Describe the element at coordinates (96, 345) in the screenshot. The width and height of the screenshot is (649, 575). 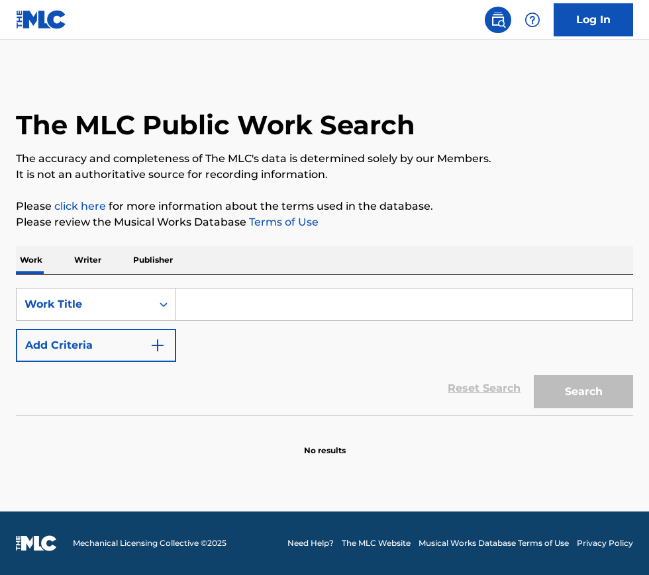
I see `button: Add Criteria` at that location.